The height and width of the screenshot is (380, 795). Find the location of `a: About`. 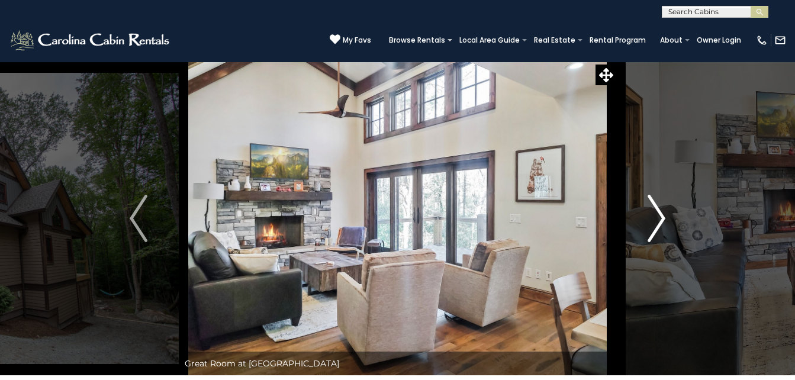

a: About is located at coordinates (672, 40).